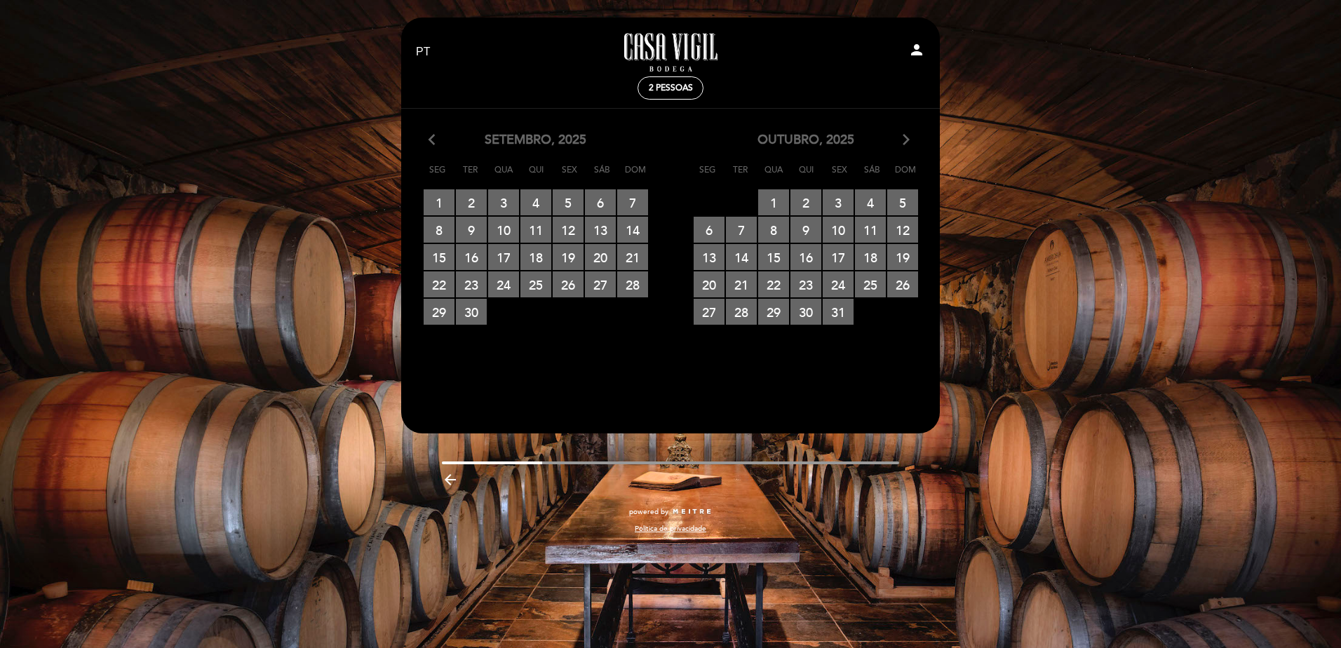 The image size is (1341, 648). Describe the element at coordinates (671, 88) in the screenshot. I see `span: 2 pessoas` at that location.